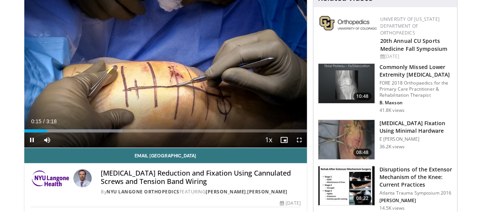 This screenshot has height=212, width=481. What do you see at coordinates (346, 186) in the screenshot?
I see `img: c329ce19-05ea-4e12-b583-111b1ee27852.150x105_q85_crop-smart_upscale.jpg` at bounding box center [346, 186].